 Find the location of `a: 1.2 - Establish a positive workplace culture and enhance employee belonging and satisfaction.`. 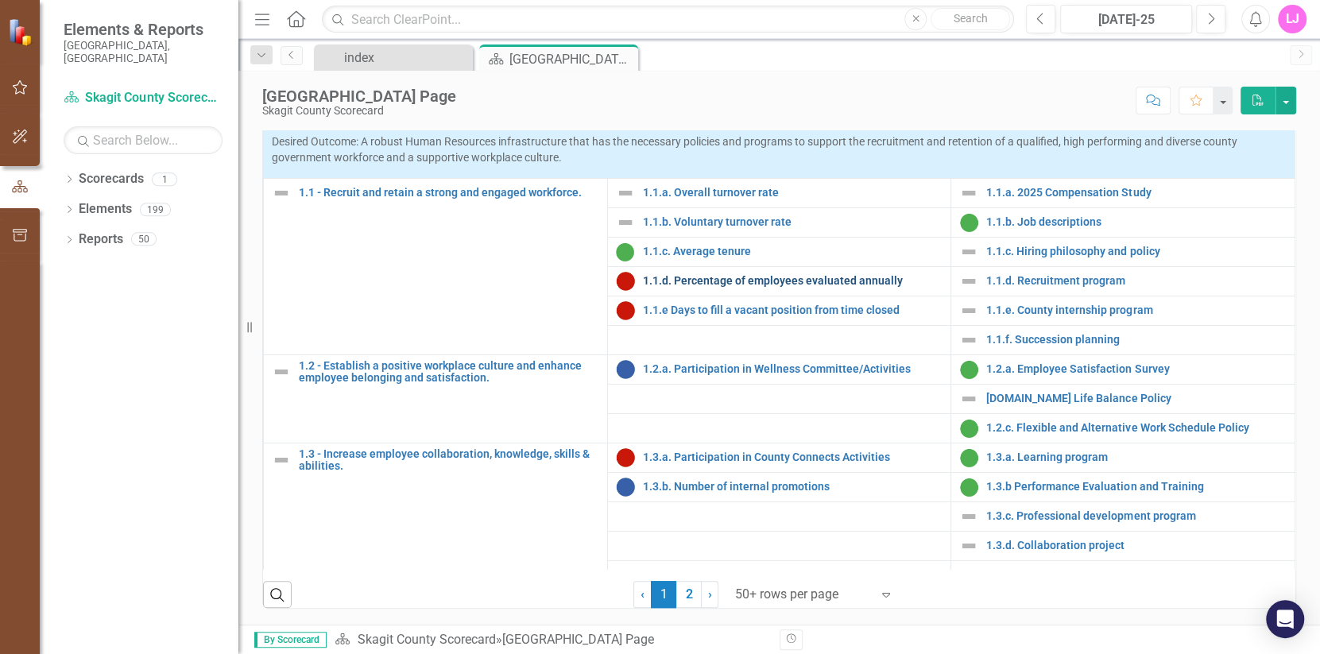

a: 1.2 - Establish a positive workplace culture and enhance employee belonging and satisfaction. is located at coordinates (449, 372).